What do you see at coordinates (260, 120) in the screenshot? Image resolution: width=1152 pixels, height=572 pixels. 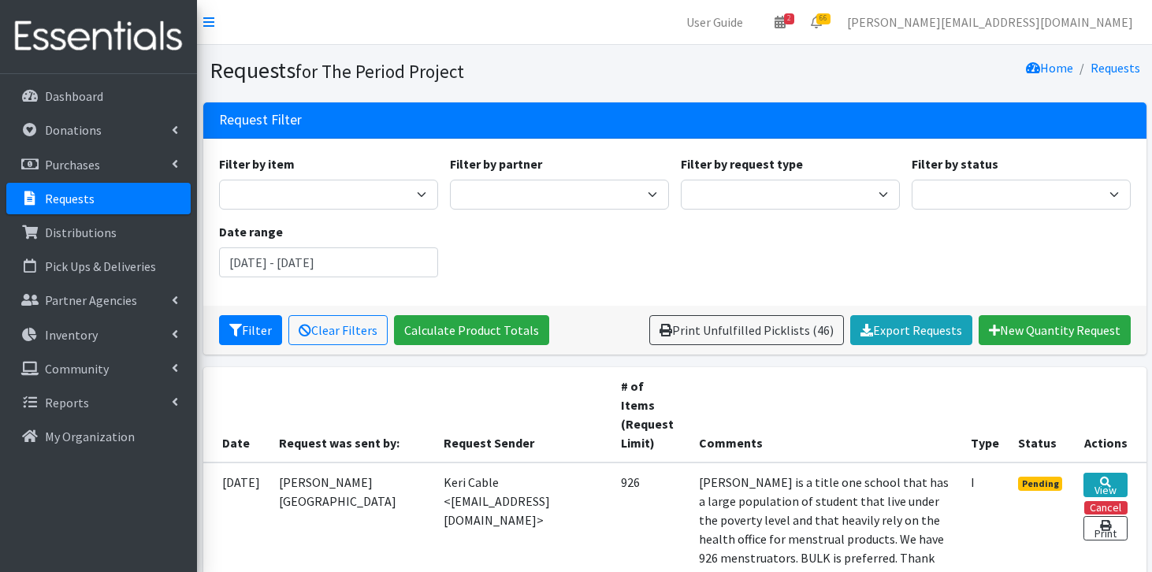 I see `h3: Request Filter` at bounding box center [260, 120].